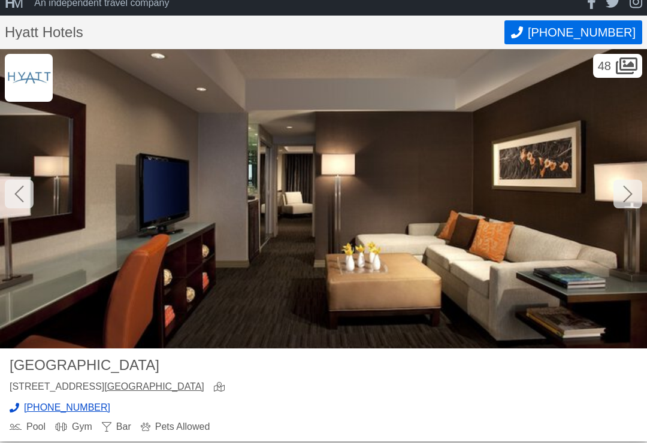 This screenshot has height=443, width=647. Describe the element at coordinates (176, 427) in the screenshot. I see `div: Pets Allowed` at that location.